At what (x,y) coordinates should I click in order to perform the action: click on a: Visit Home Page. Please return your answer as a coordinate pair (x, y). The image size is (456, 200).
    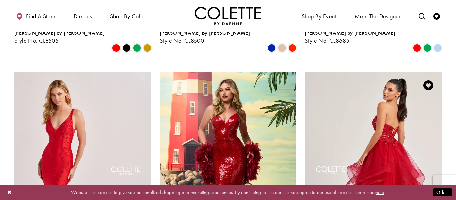
    Looking at the image, I should click on (228, 16).